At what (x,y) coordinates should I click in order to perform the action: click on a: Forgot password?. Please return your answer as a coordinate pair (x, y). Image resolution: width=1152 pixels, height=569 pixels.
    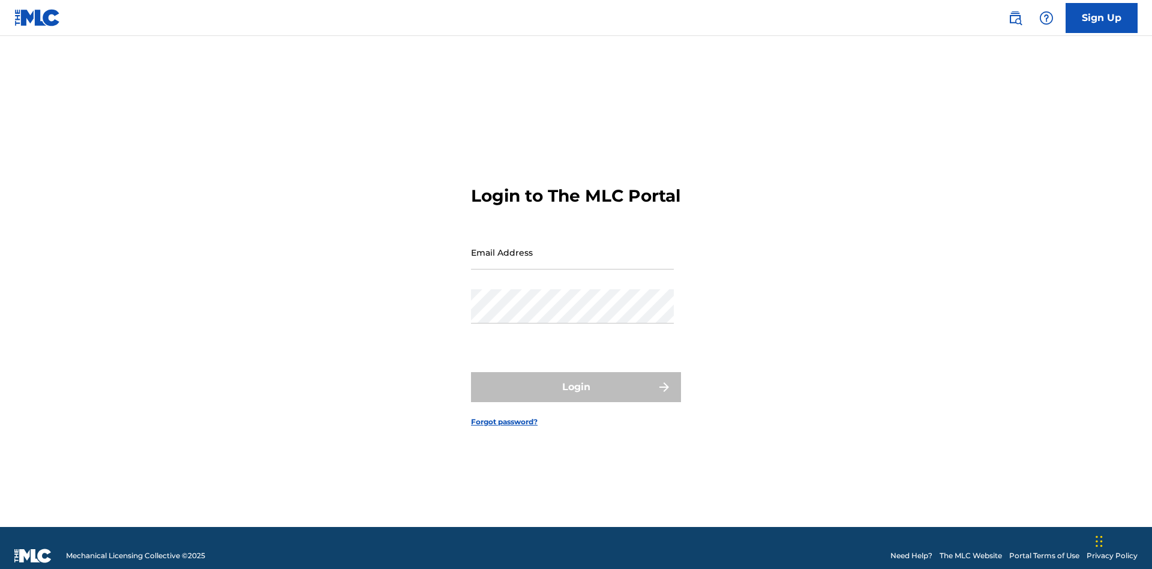
    Looking at the image, I should click on (504, 422).